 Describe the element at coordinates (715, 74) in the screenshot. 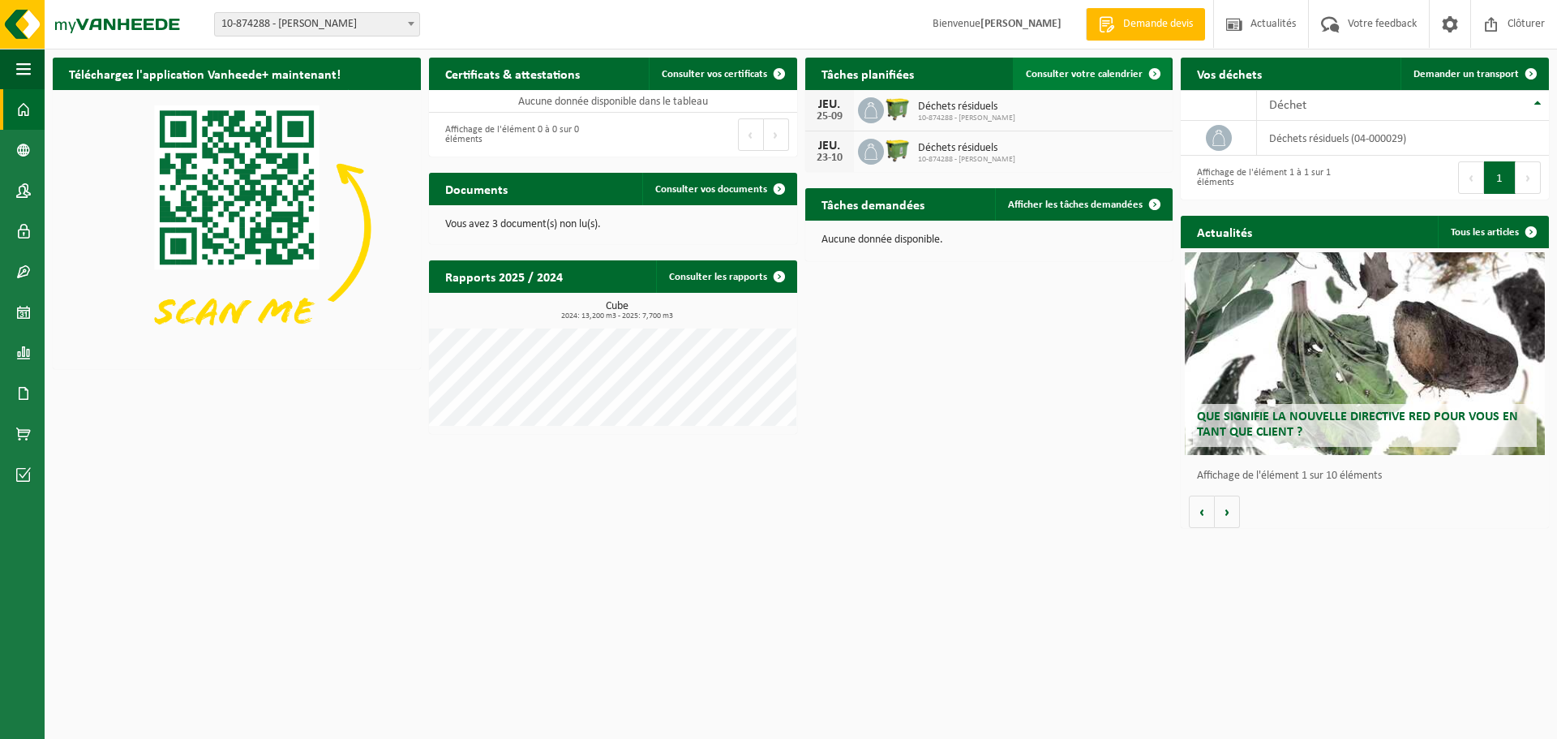

I see `span: Consulter vos certificats` at that location.